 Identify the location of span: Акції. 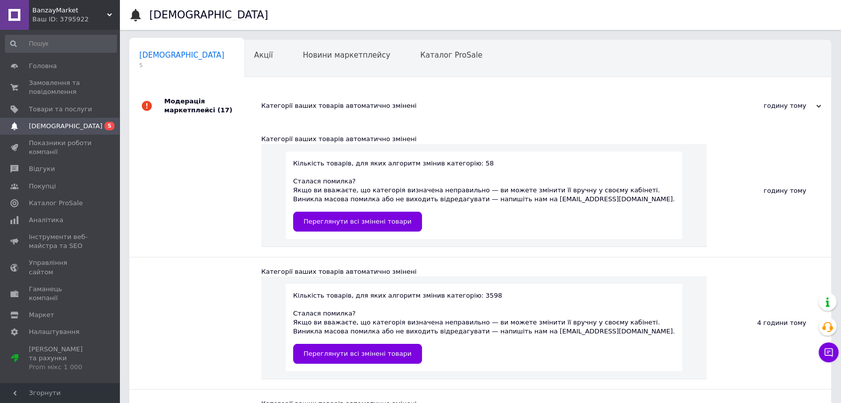
(264, 55).